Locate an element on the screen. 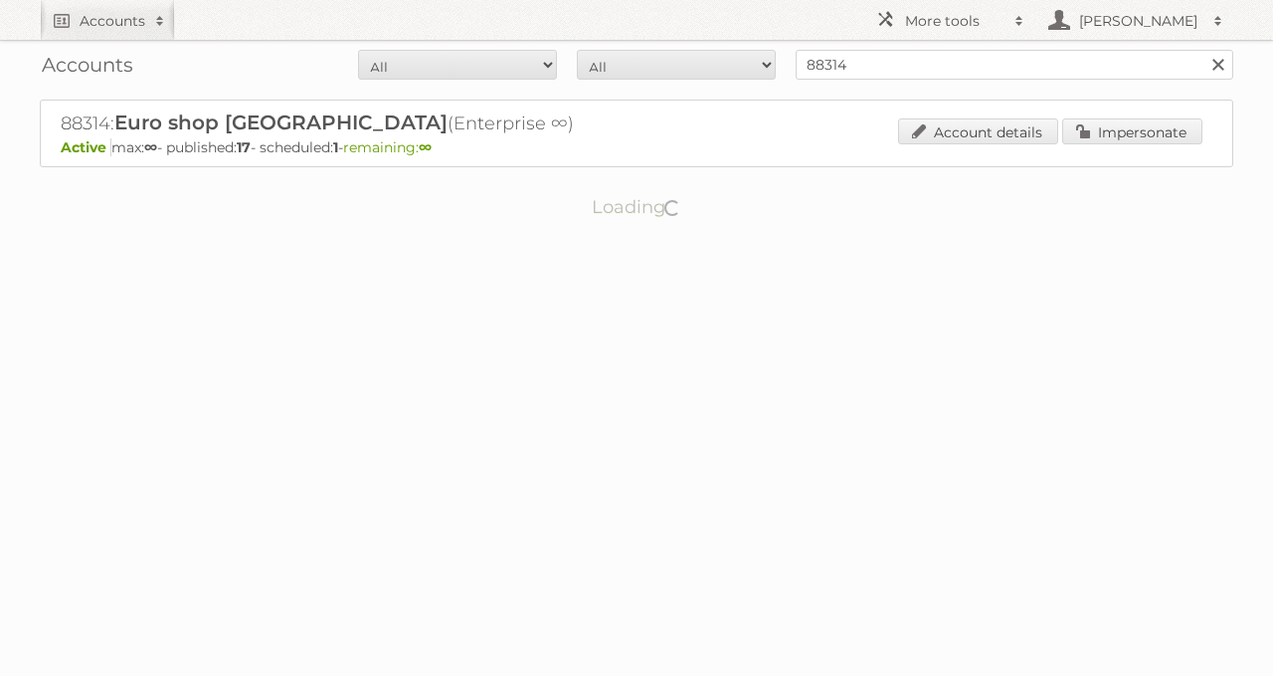 This screenshot has height=676, width=1273. strong: 17 is located at coordinates (244, 147).